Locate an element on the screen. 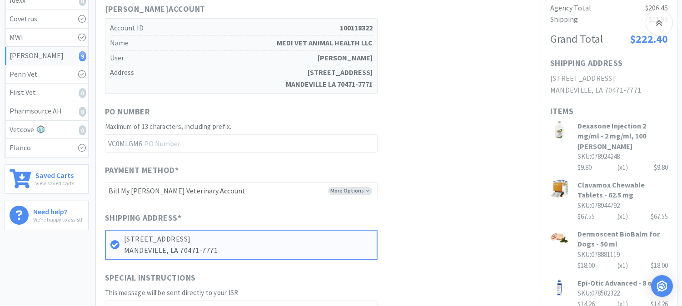  span: SKU: 078502322 is located at coordinates (598, 293).